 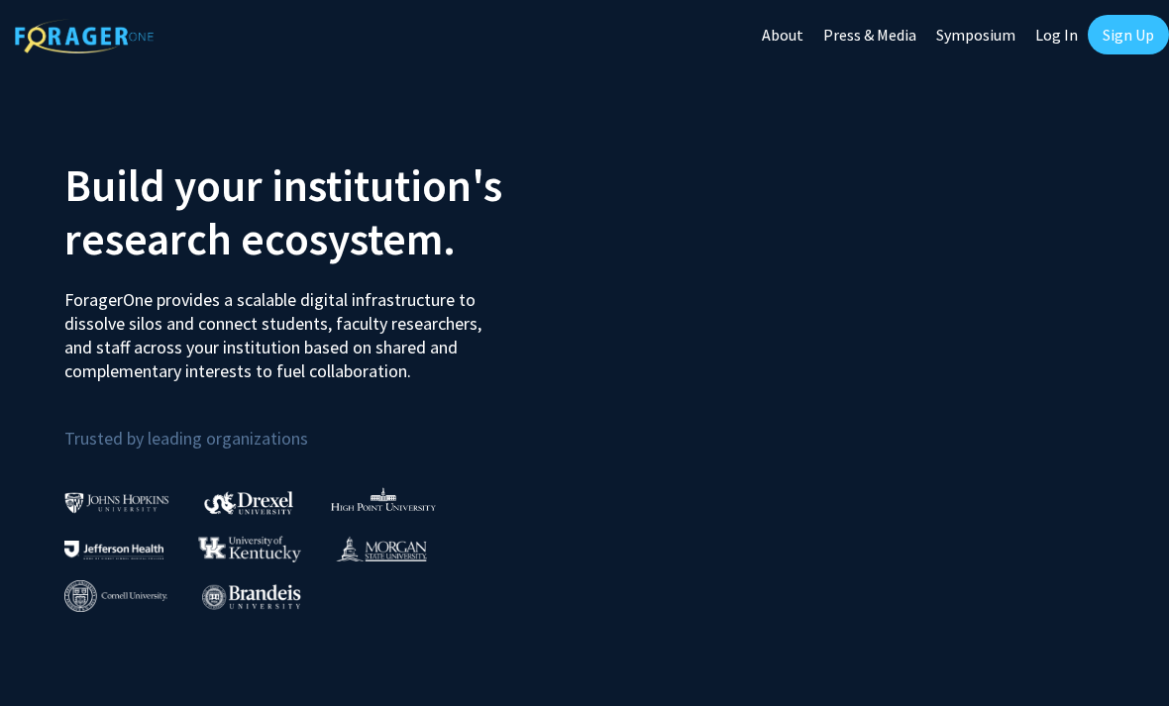 What do you see at coordinates (84, 36) in the screenshot?
I see `img: ForagerOne Logo` at bounding box center [84, 36].